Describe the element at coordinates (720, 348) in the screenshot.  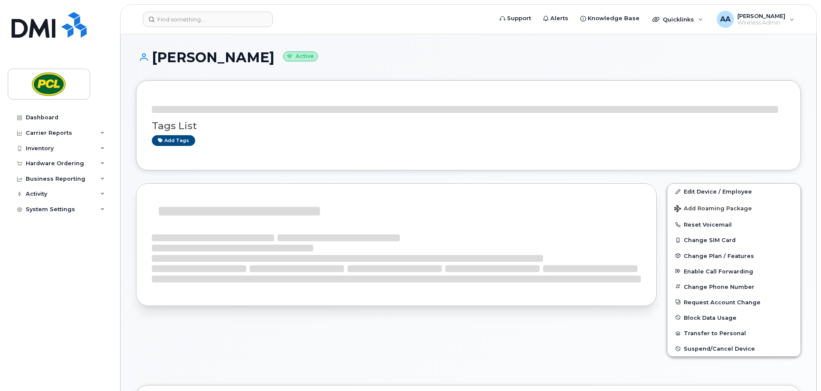
I see `span: Suspend/Cancel Device` at that location.